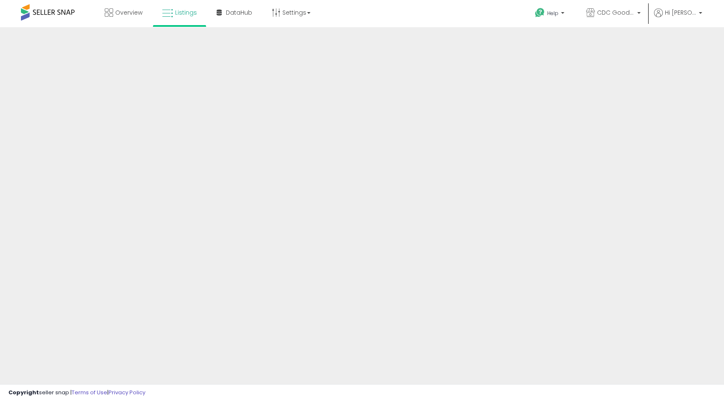  Describe the element at coordinates (539, 13) in the screenshot. I see `i: Get Help` at that location.